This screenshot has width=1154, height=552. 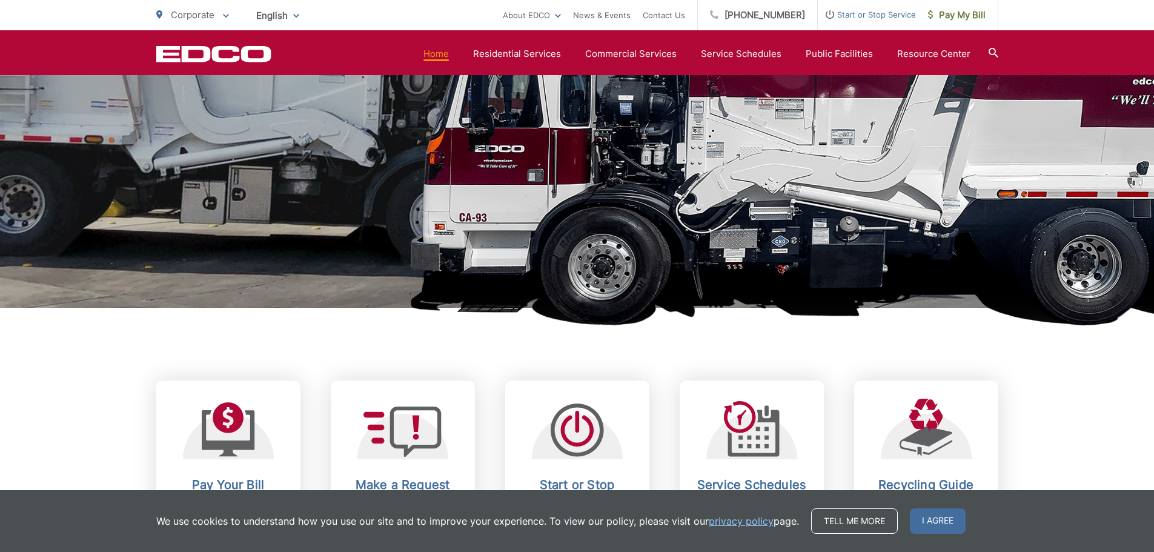 What do you see at coordinates (741, 521) in the screenshot?
I see `a: privacy policy` at bounding box center [741, 521].